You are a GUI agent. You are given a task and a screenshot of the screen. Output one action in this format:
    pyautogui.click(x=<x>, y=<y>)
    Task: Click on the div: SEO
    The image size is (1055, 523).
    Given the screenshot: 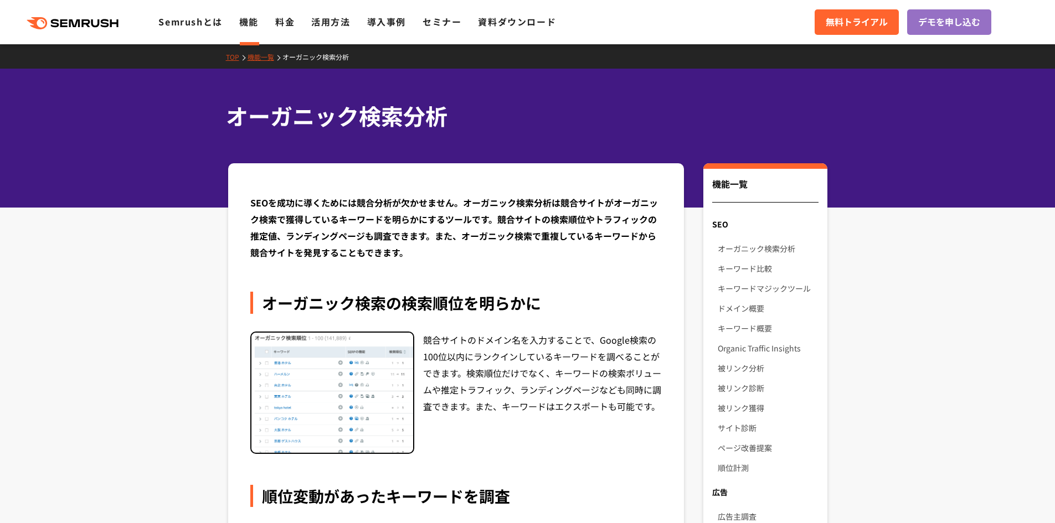 What is the action you would take?
    pyautogui.click(x=765, y=224)
    